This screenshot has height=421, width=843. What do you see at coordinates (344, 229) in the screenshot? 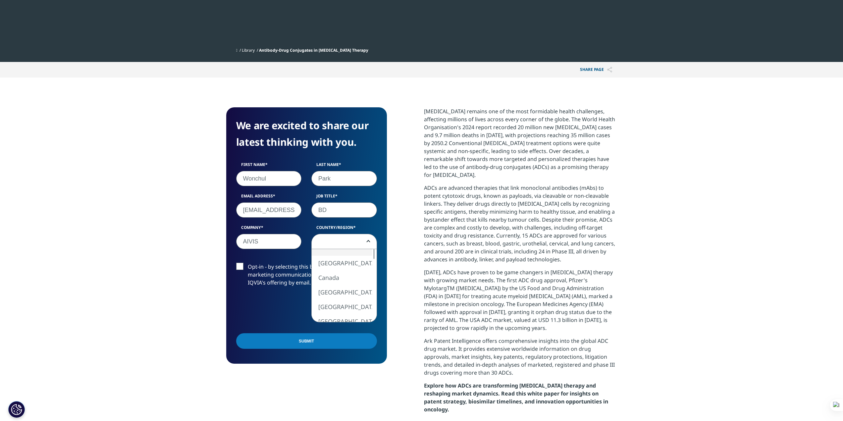
I see `label: Country/Region` at bounding box center [344, 229].